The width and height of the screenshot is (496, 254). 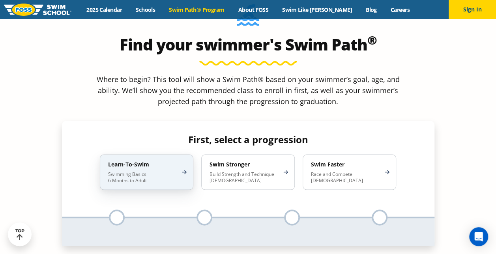 I want to click on div: TOP, so click(x=20, y=234).